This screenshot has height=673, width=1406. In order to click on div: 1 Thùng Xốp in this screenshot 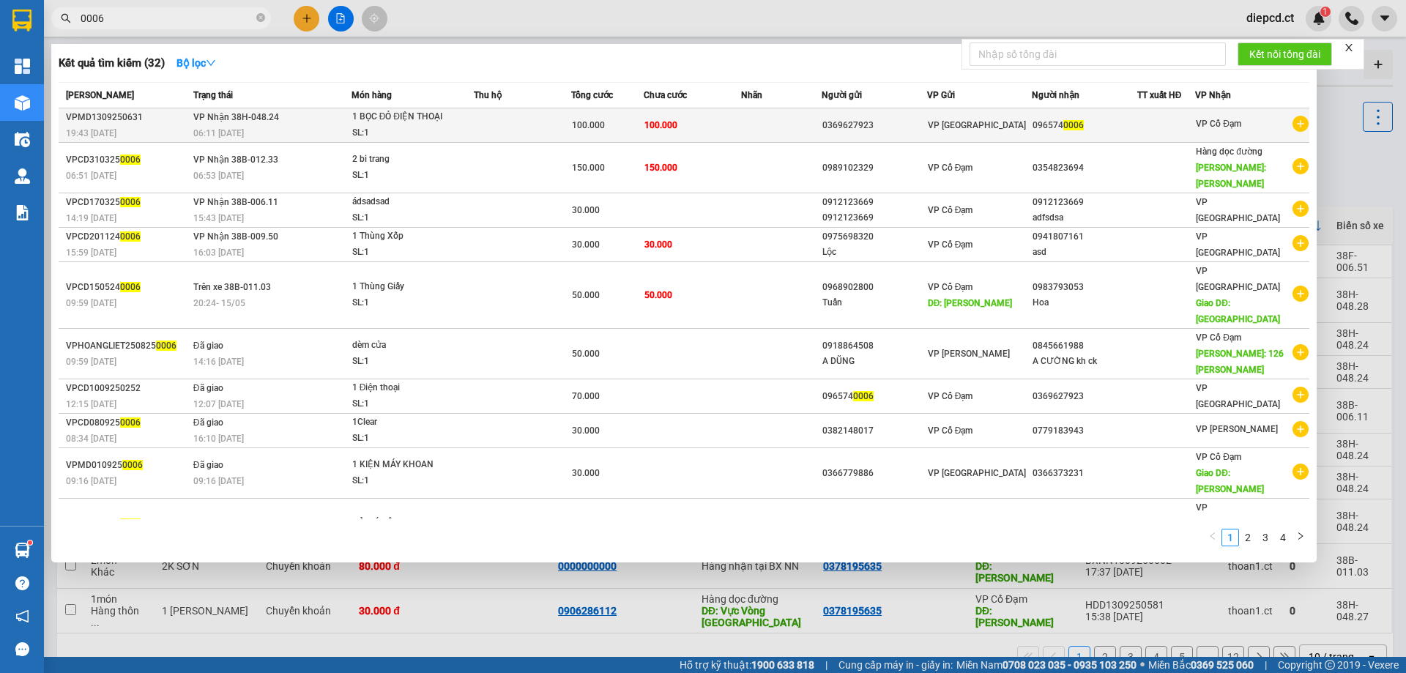, I will do `click(407, 237)`.